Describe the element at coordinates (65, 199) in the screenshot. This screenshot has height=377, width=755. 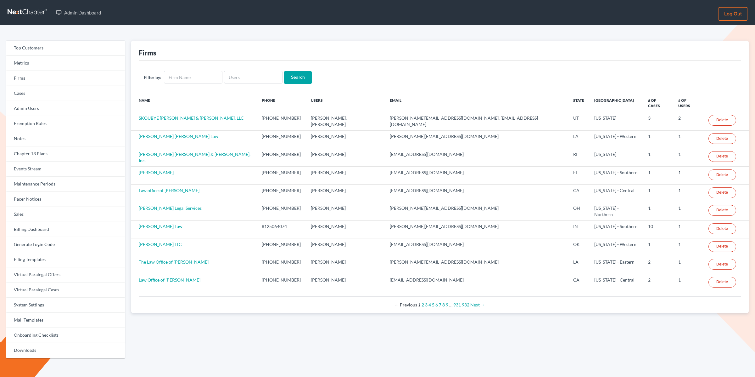
I see `a: Pacer Notices` at that location.